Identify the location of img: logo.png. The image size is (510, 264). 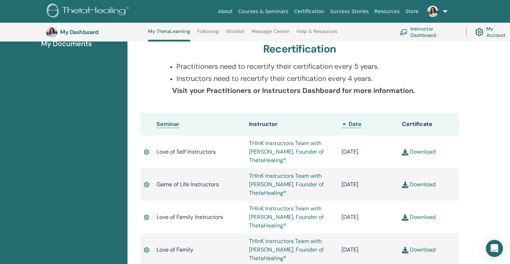
(89, 11).